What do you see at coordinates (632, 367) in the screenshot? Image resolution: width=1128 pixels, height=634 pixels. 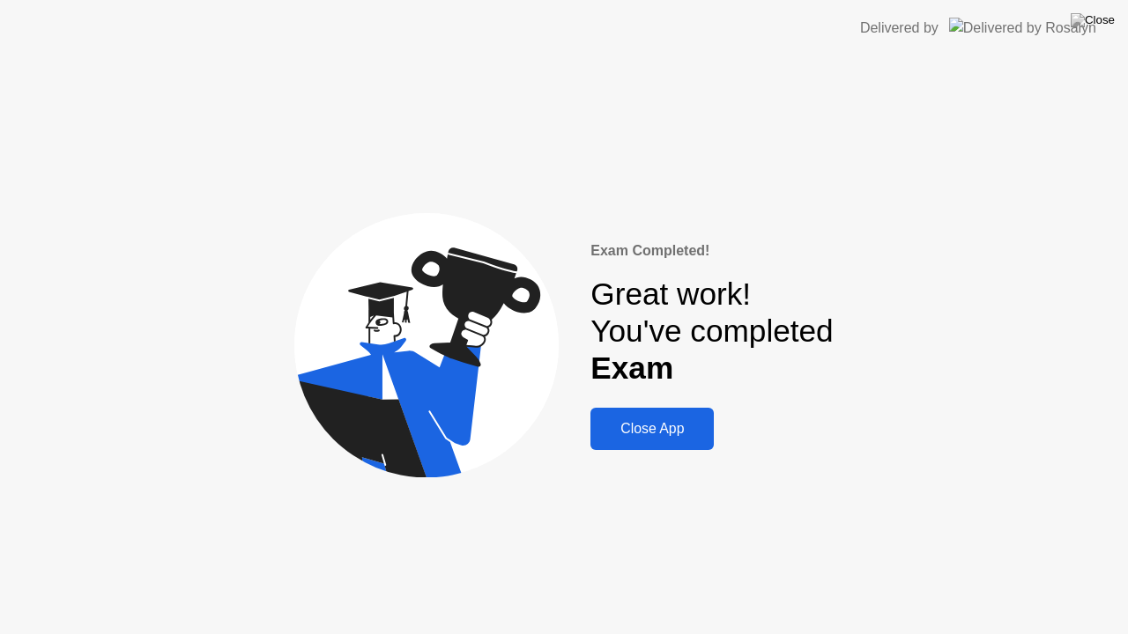 I see `b: Exam` at bounding box center [632, 367].